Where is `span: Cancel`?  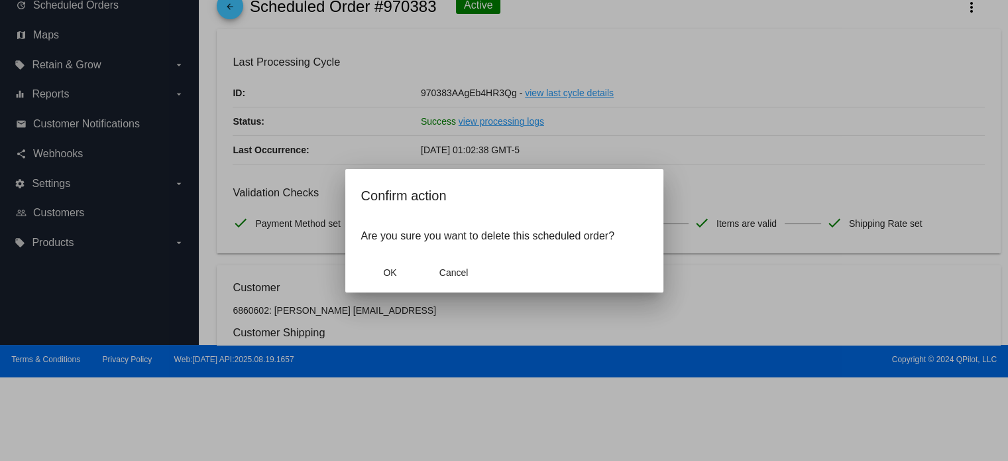
span: Cancel is located at coordinates (454, 272).